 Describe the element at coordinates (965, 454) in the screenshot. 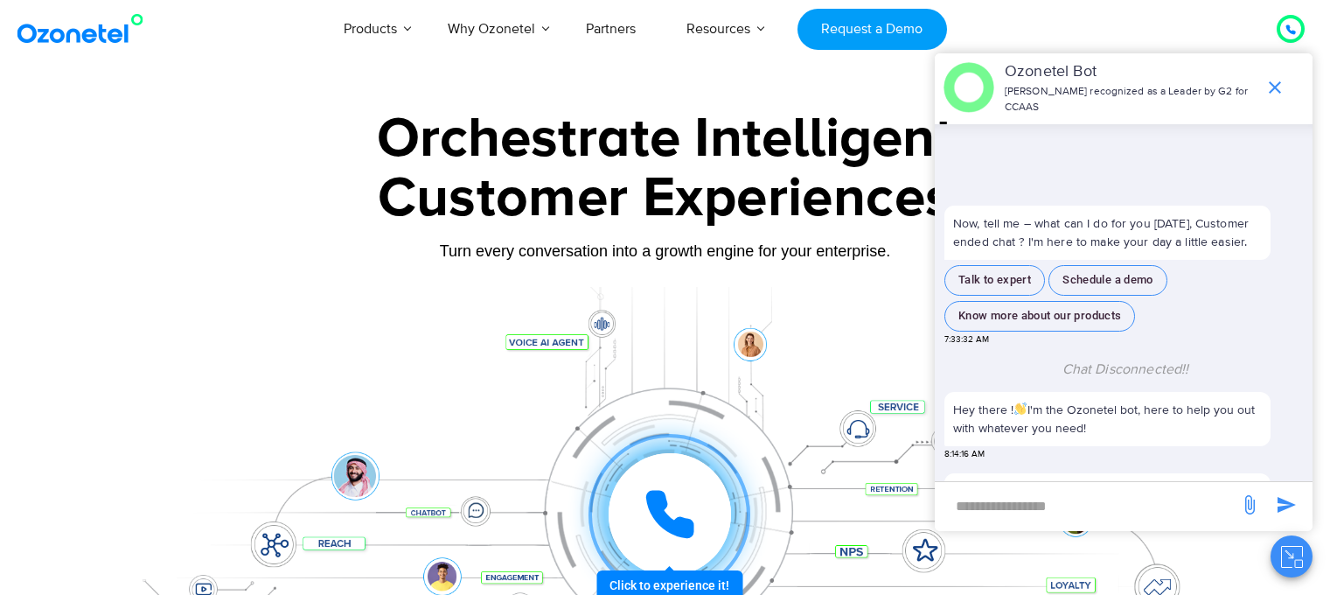

I see `span: 8:14:16 AM` at that location.